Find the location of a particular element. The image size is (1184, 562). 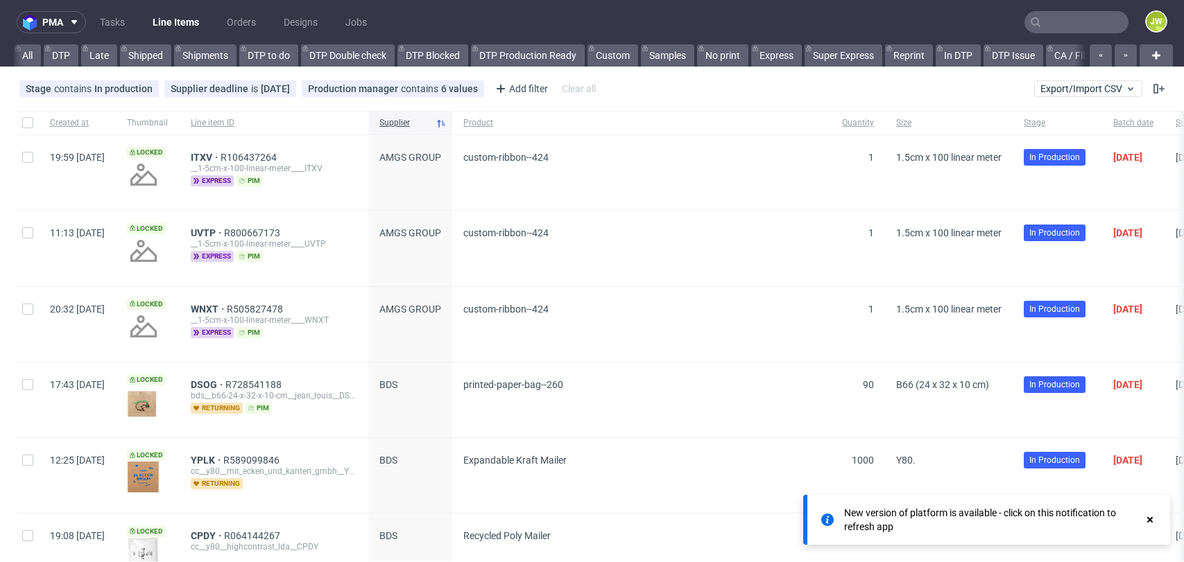

span: 90 is located at coordinates (868, 385).